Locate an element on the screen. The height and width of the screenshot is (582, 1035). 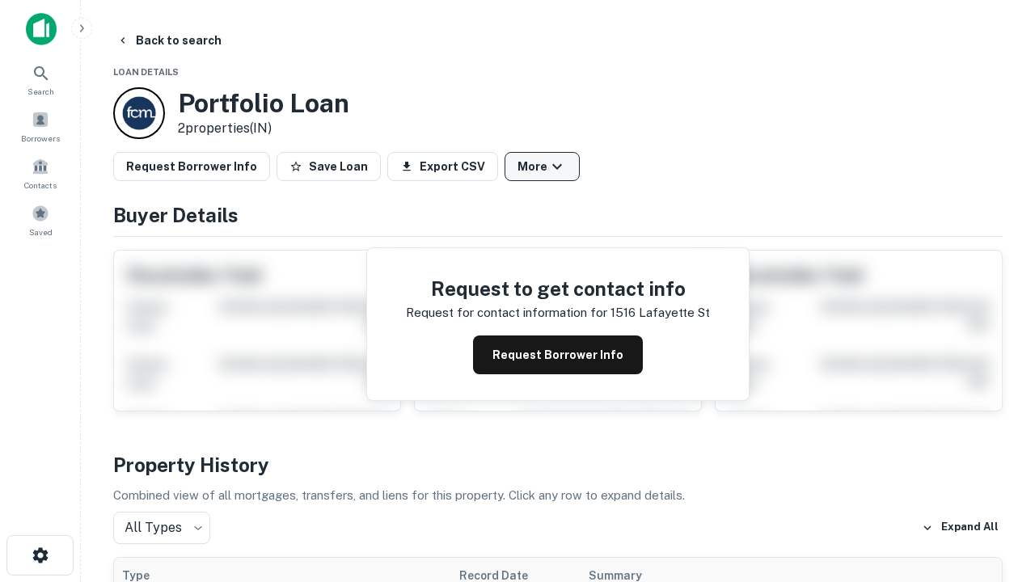
p: 2 properties (IN) is located at coordinates (264, 129).